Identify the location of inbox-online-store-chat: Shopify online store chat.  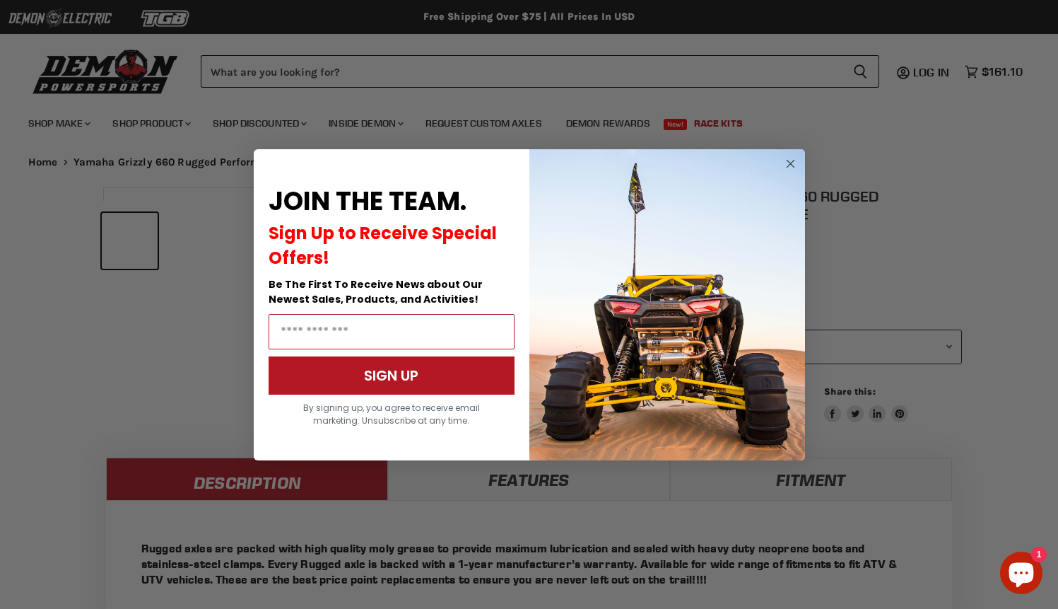
(1022, 574).